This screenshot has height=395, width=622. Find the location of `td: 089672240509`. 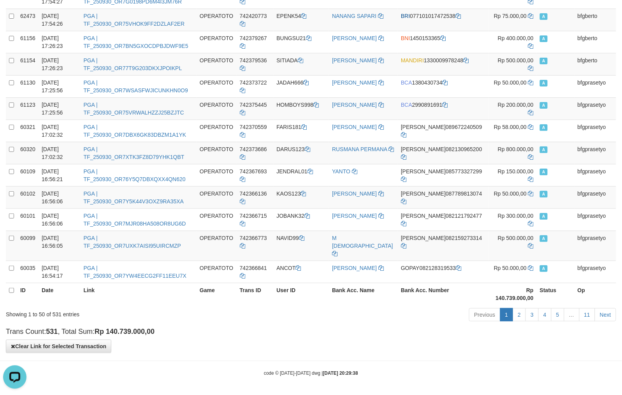

td: 089672240509 is located at coordinates (443, 130).